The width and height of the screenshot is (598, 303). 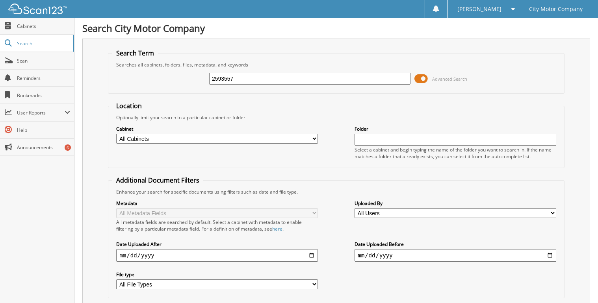 What do you see at coordinates (217, 255) in the screenshot?
I see `input: start` at bounding box center [217, 255].